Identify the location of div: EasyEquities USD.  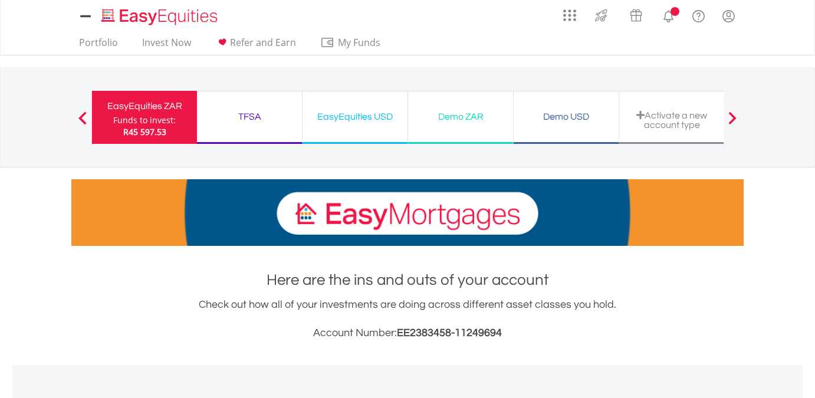
(355, 117).